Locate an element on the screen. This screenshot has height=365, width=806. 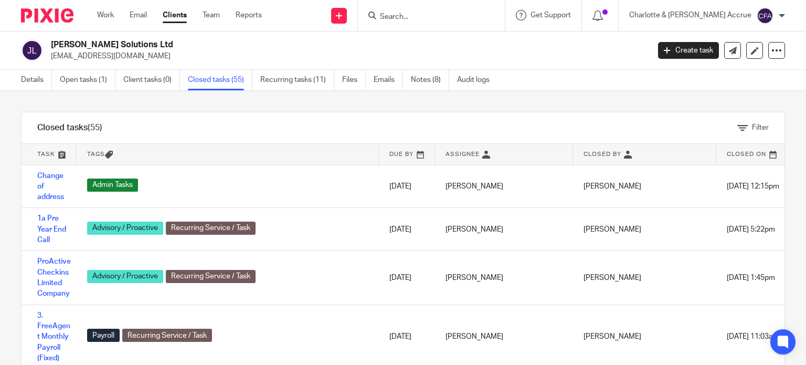
a: Create task is located at coordinates (688, 50).